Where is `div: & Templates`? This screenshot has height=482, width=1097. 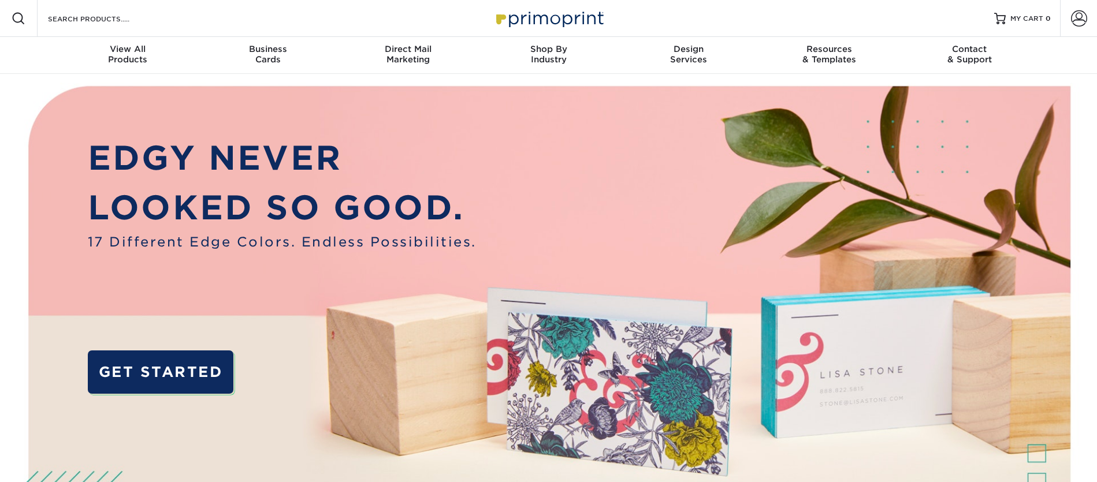
div: & Templates is located at coordinates (829, 54).